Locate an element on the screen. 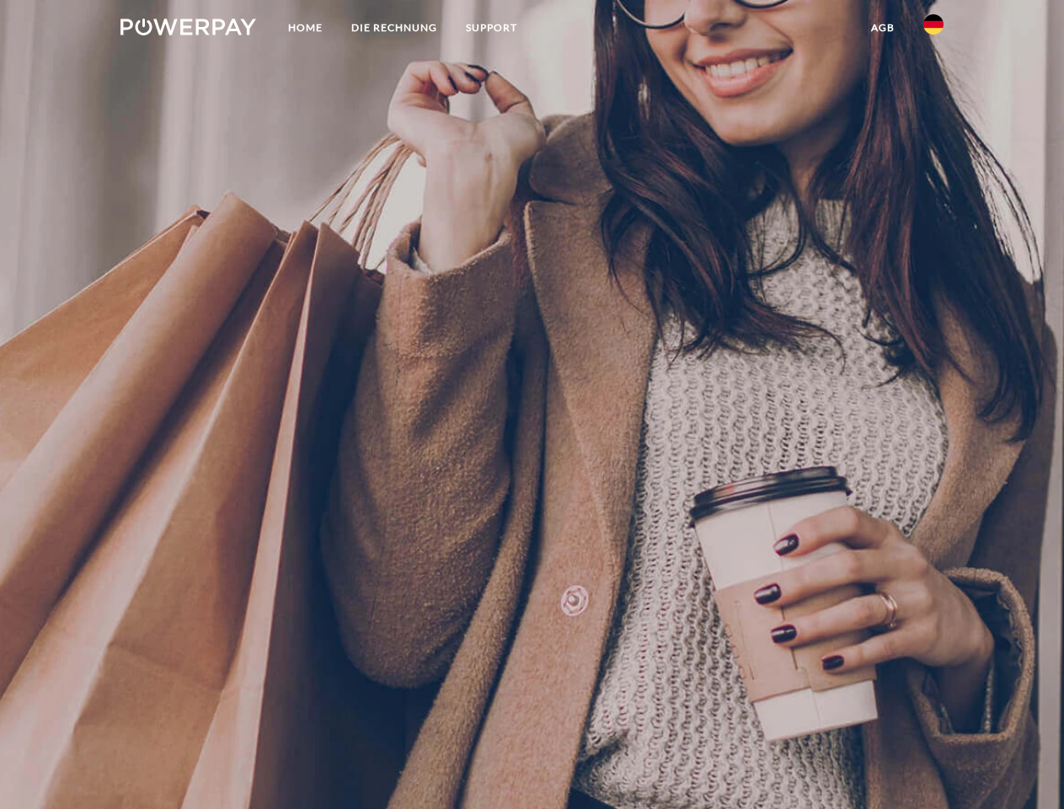 The image size is (1064, 809). a: agb is located at coordinates (883, 28).